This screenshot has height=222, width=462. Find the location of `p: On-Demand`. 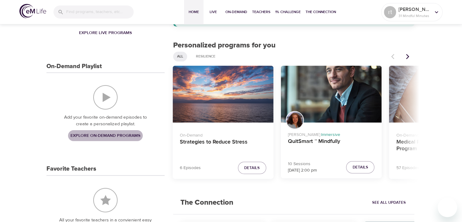

p: On-Demand is located at coordinates (223, 134).